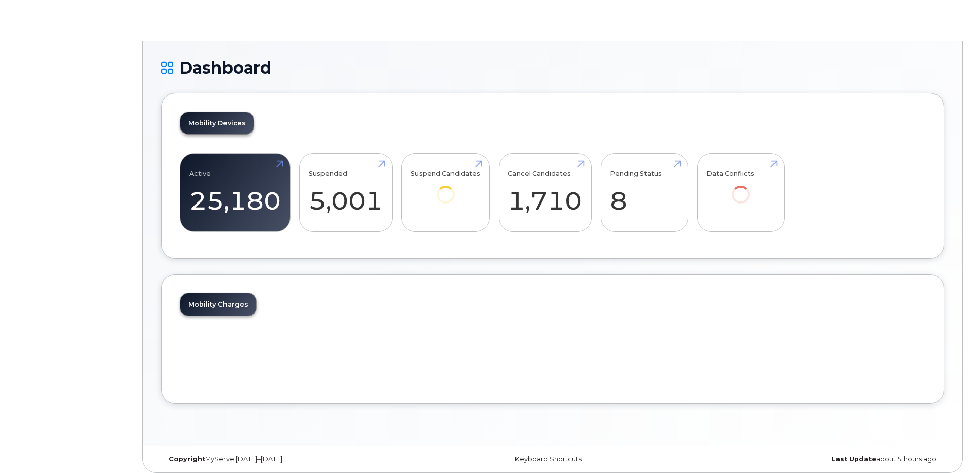 The width and height of the screenshot is (968, 473). Describe the element at coordinates (187, 459) in the screenshot. I see `strong: Copyright` at that location.